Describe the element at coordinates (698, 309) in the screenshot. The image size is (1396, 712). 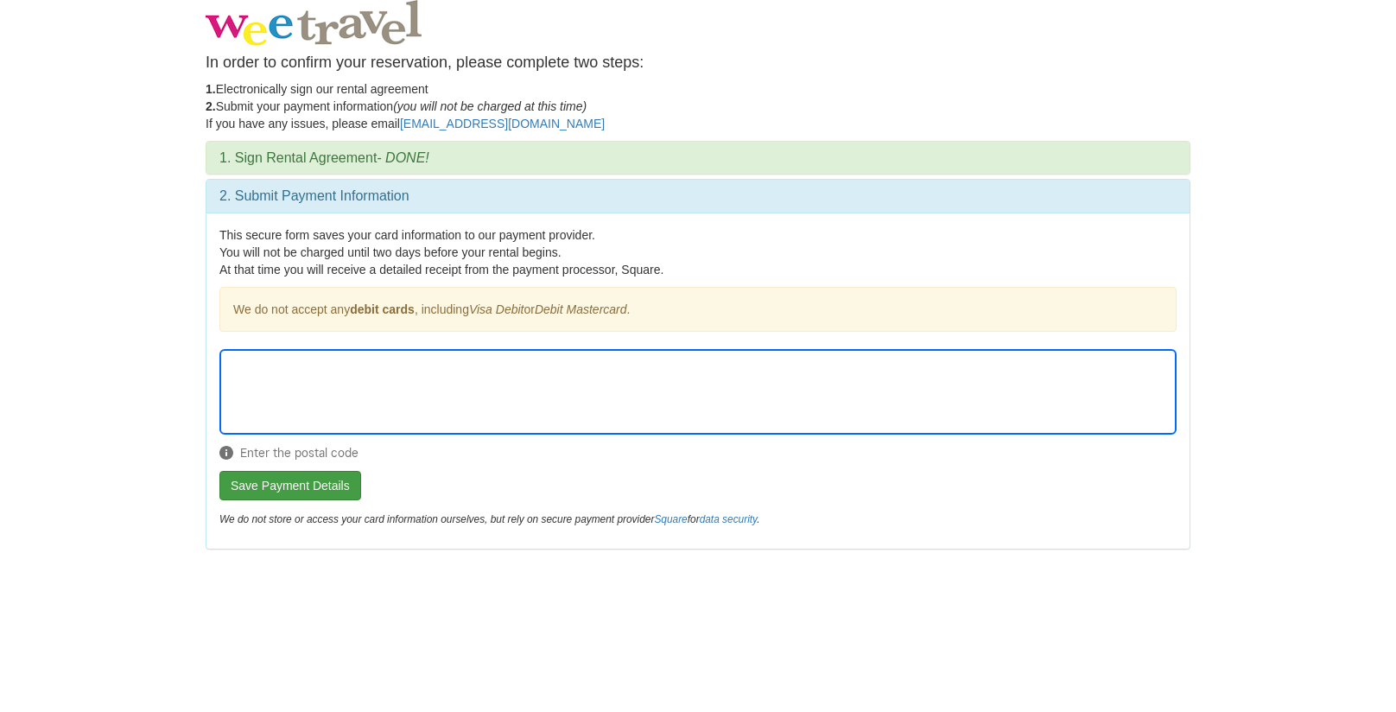
I see `div: We do not accept any , including or .` at that location.